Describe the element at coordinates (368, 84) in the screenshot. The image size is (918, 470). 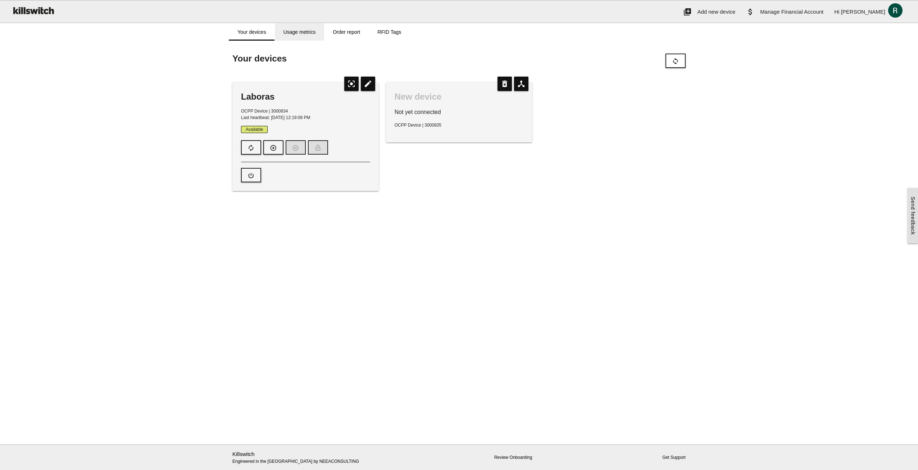
I see `i: edit` at that location.